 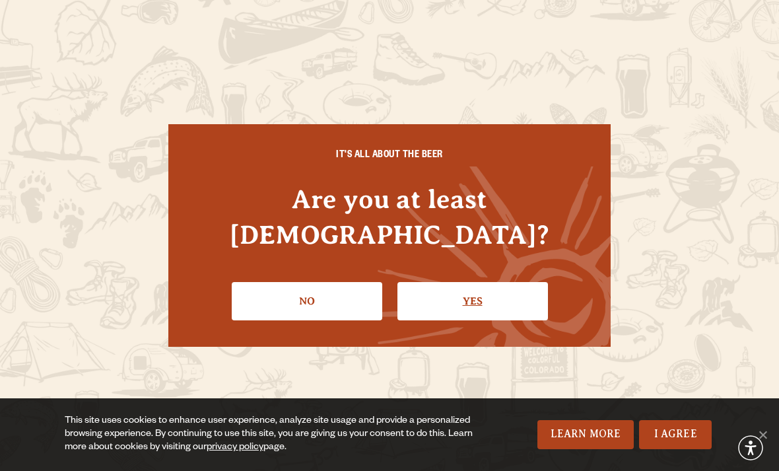 I want to click on div: This site uses cookies to enhance user experience, analyze site usage and provide a personalized ..., so click(x=279, y=435).